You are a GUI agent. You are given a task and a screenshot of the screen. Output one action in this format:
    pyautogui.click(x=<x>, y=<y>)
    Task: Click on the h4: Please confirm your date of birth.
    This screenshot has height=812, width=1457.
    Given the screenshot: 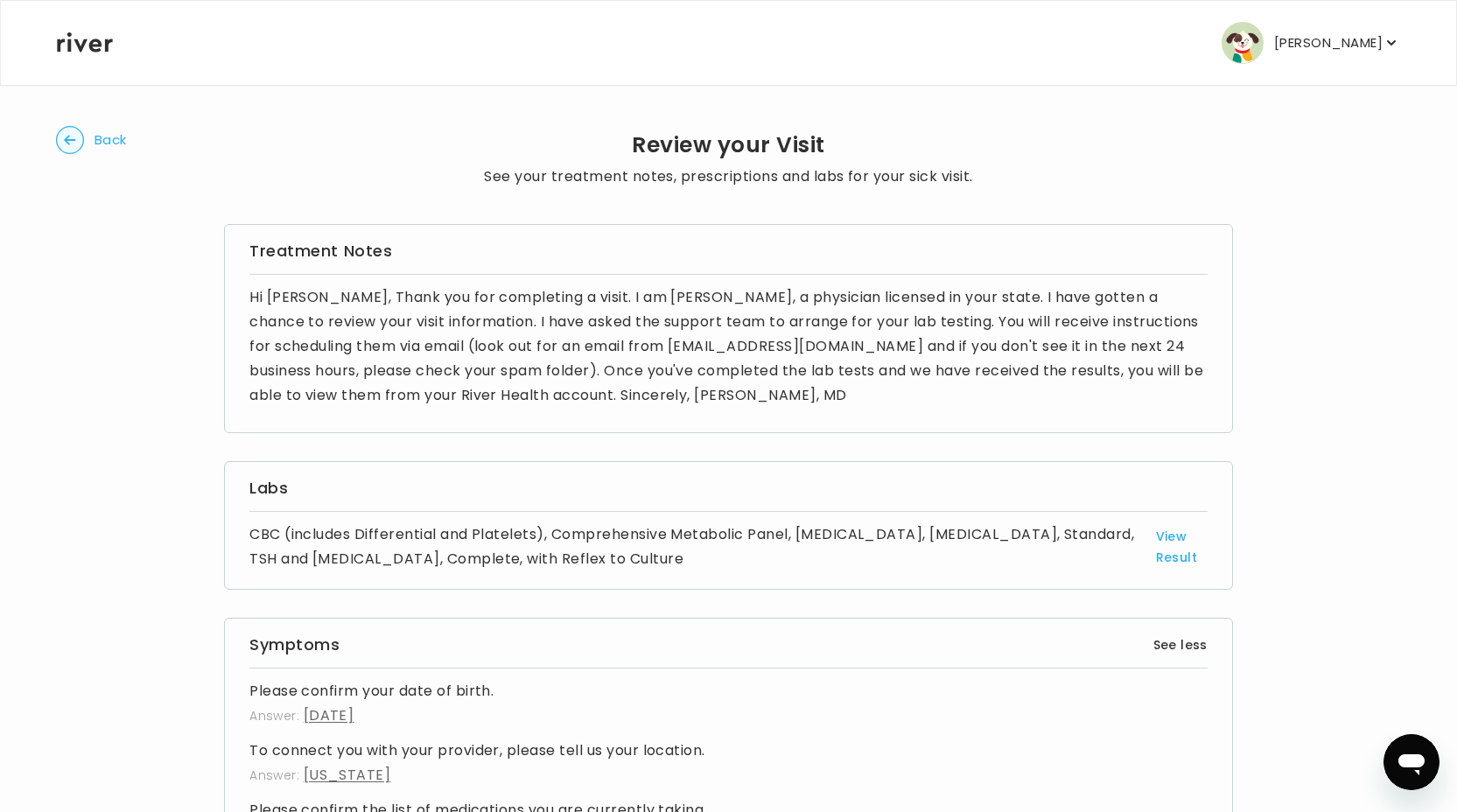 What is the action you would take?
    pyautogui.click(x=728, y=691)
    